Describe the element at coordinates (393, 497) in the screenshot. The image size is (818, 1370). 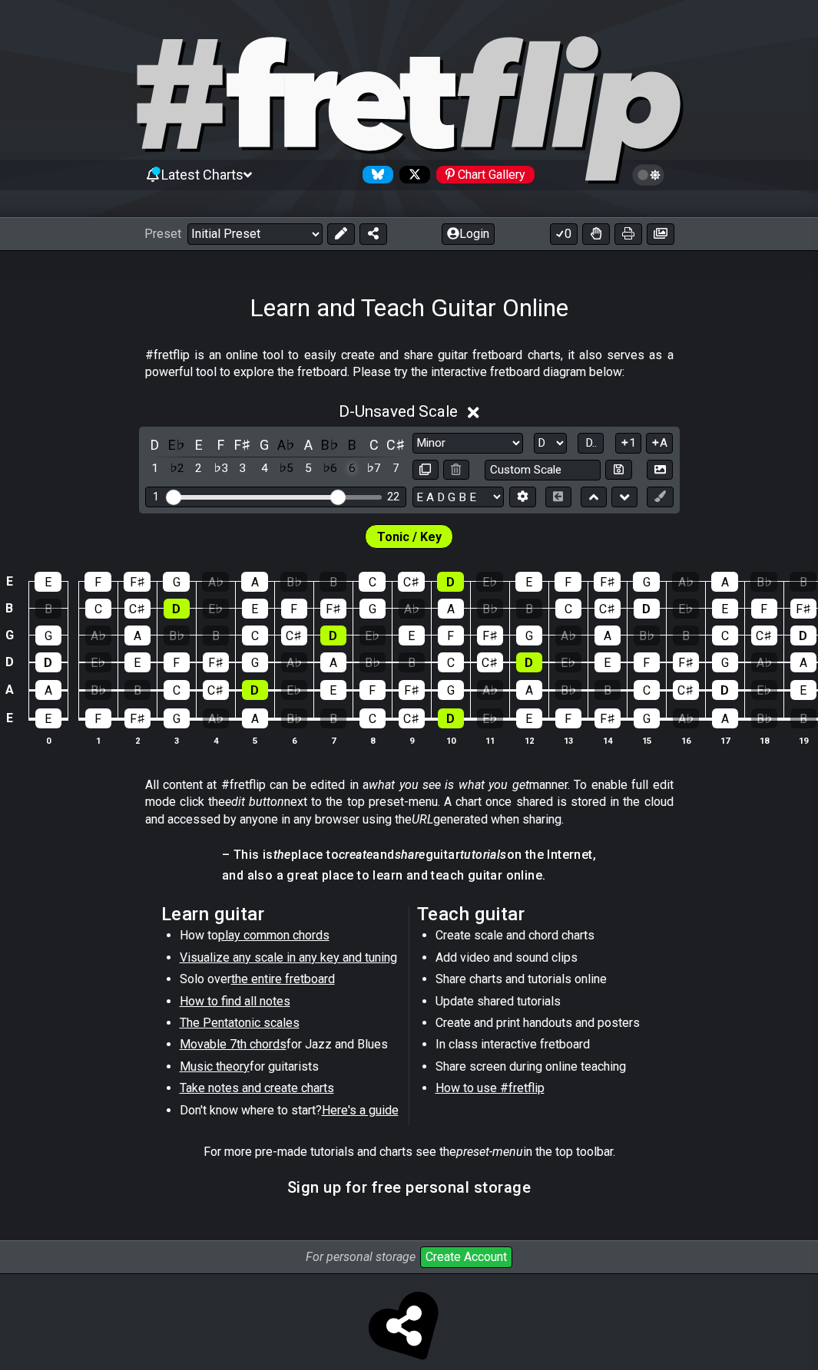
I see `div: 22` at that location.